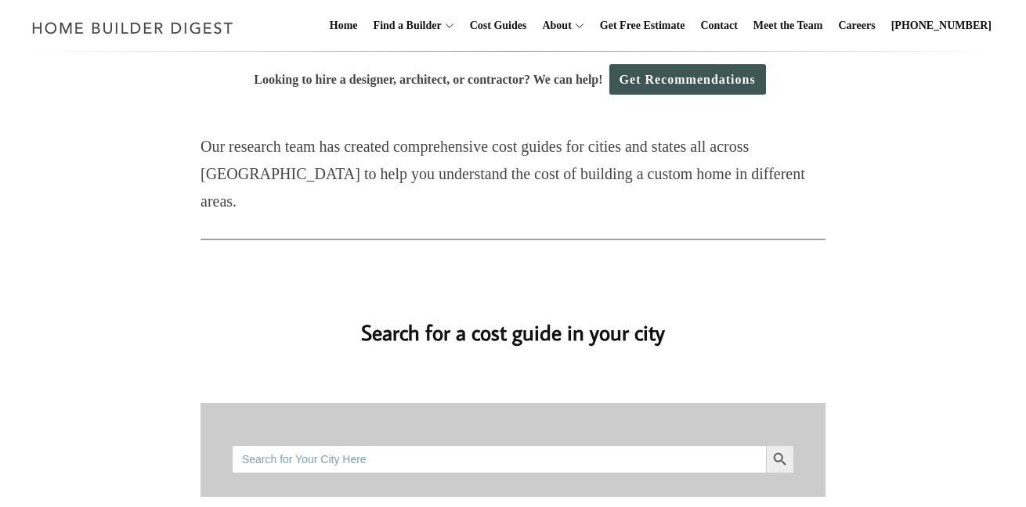 This screenshot has height=507, width=1026. Describe the element at coordinates (344, 26) in the screenshot. I see `a: Home` at that location.